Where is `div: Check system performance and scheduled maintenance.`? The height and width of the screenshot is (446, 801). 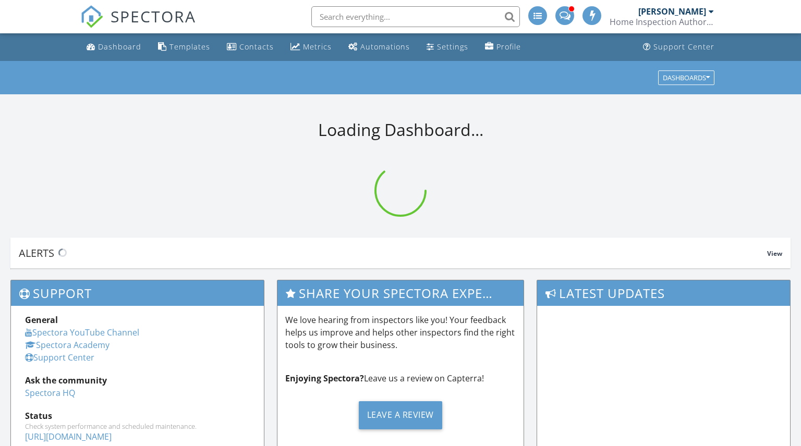
div: Check system performance and scheduled maintenance. is located at coordinates (137, 426).